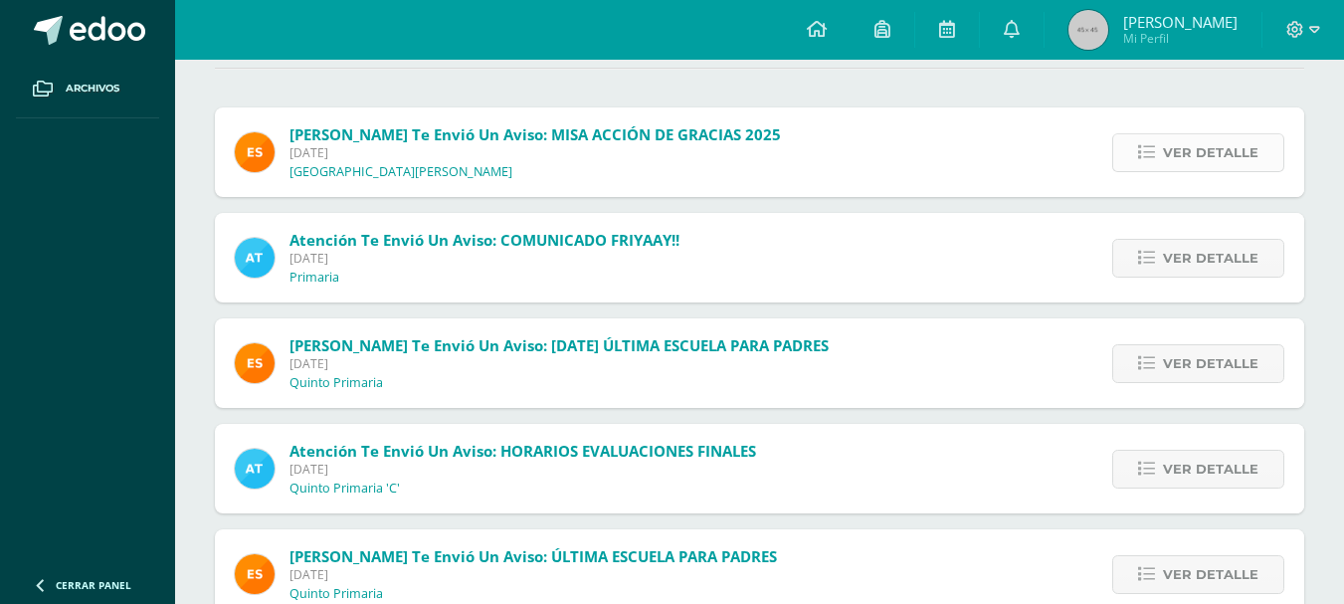 This screenshot has width=1344, height=604. I want to click on p: Quinto Primaria 'C', so click(344, 488).